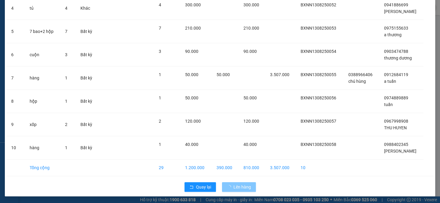  Describe the element at coordinates (393, 35) in the screenshot. I see `span: a thương` at that location.